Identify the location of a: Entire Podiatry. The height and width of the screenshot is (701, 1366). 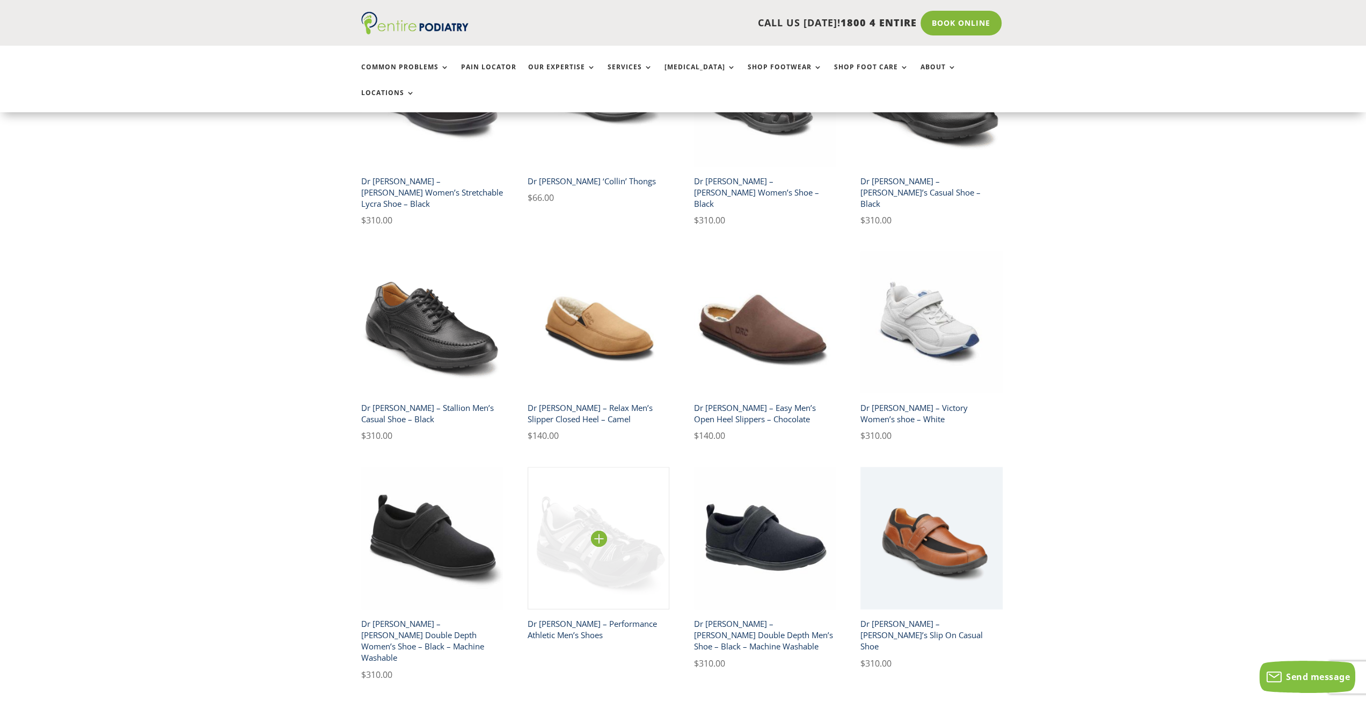
(415, 31).